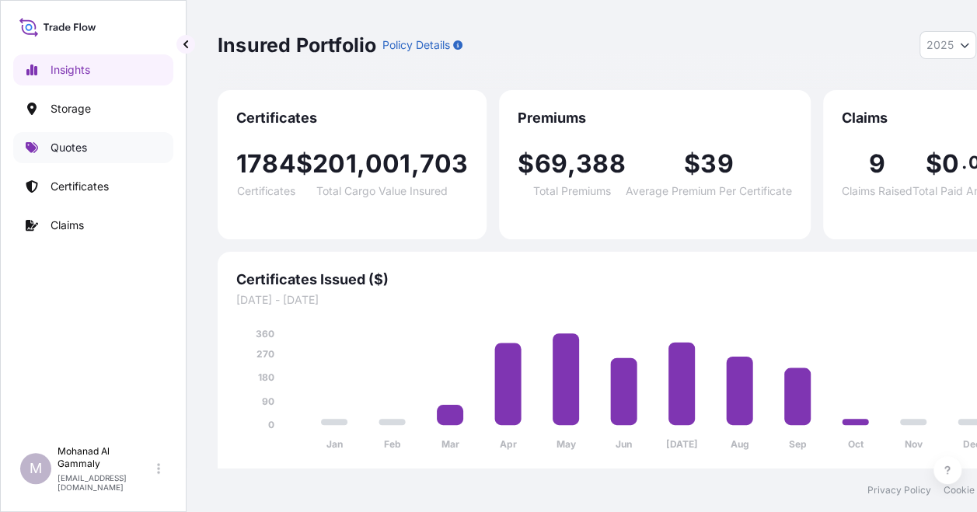  Describe the element at coordinates (914, 444) in the screenshot. I see `tspan: Nov` at that location.